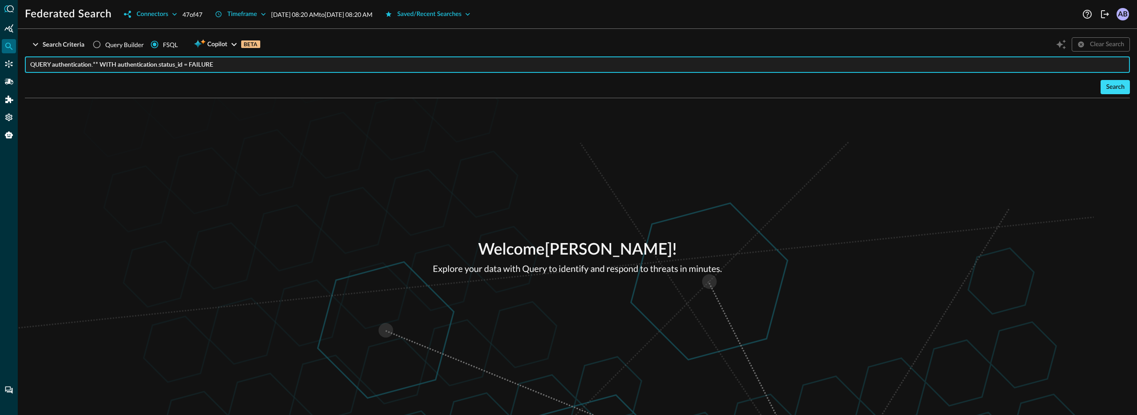  Describe the element at coordinates (240, 14) in the screenshot. I see `button: Timeframe` at that location.